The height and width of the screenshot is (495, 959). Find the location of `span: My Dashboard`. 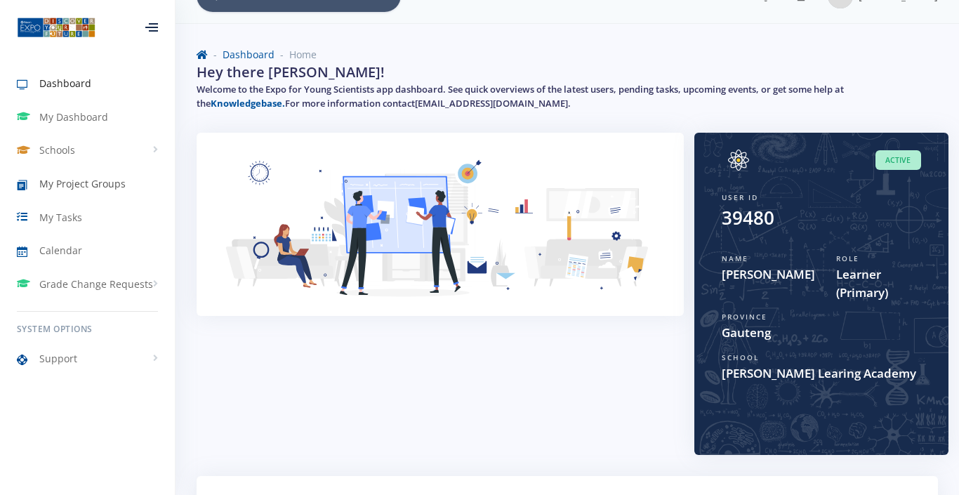

span: My Dashboard is located at coordinates (74, 117).